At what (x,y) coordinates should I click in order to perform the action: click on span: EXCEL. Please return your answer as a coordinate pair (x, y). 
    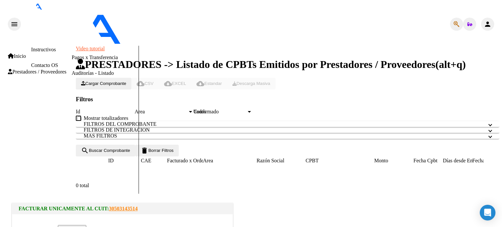
    Looking at the image, I should click on (175, 83).